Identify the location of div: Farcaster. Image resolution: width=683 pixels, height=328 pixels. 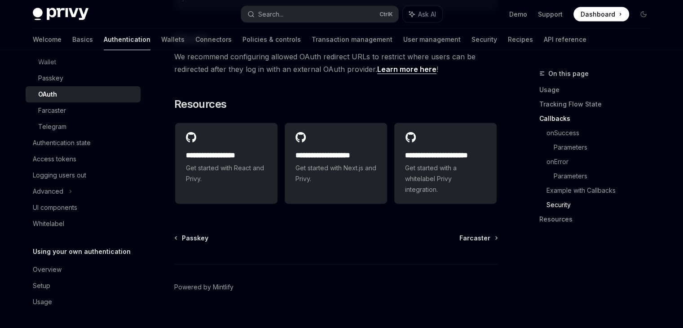
(52, 110).